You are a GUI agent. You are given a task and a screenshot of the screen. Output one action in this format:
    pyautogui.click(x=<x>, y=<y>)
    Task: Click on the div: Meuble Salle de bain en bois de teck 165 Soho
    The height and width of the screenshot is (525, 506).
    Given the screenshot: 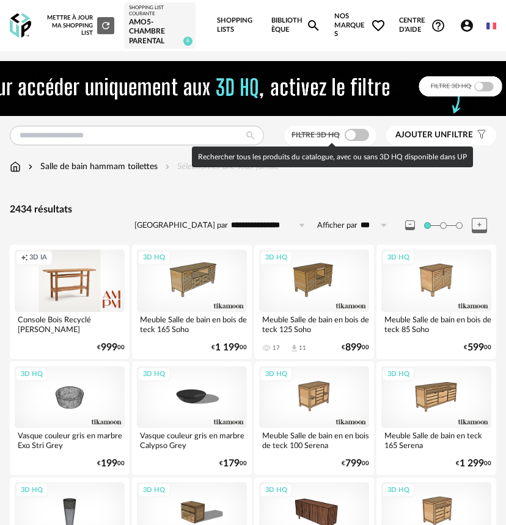 What is the action you would take?
    pyautogui.click(x=192, y=324)
    